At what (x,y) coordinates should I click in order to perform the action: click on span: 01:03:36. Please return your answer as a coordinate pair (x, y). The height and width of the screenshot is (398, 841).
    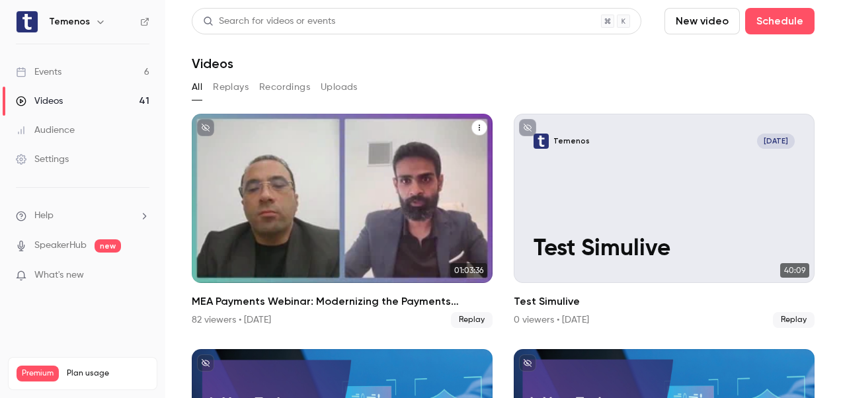
    Looking at the image, I should click on (468, 270).